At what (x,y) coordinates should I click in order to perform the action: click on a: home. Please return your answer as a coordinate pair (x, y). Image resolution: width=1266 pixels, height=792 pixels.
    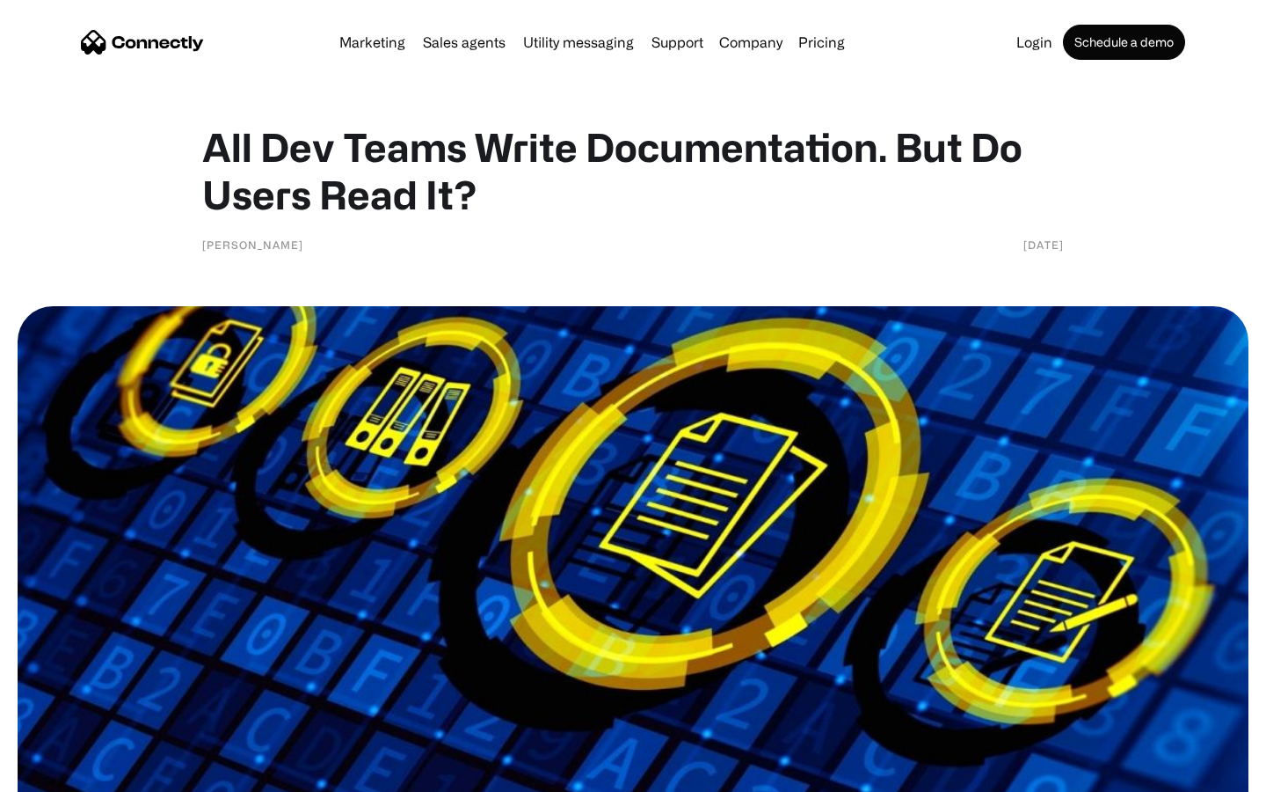
    Looking at the image, I should click on (142, 42).